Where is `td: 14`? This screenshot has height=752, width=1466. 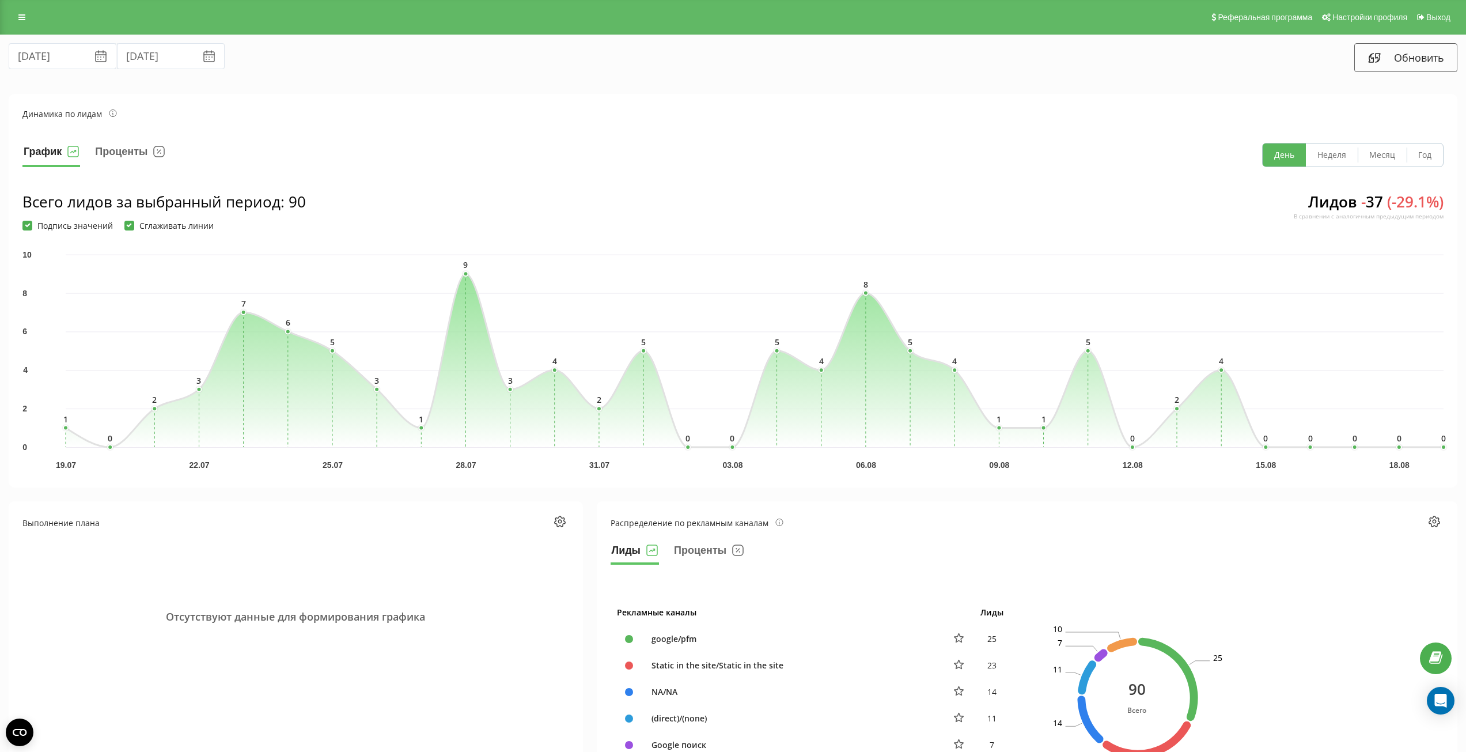 td: 14 is located at coordinates (992, 692).